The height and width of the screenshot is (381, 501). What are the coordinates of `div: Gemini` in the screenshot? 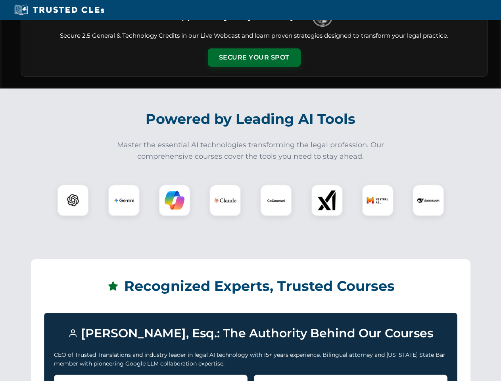 It's located at (124, 200).